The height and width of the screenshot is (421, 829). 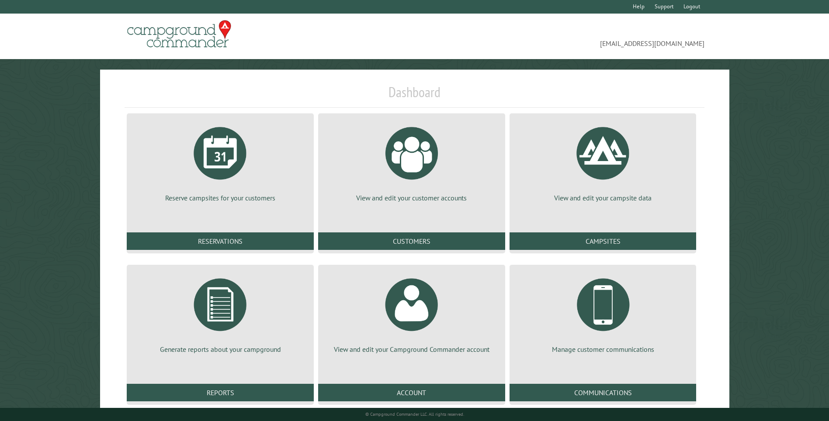 What do you see at coordinates (603, 349) in the screenshot?
I see `p: Manage customer communications` at bounding box center [603, 349].